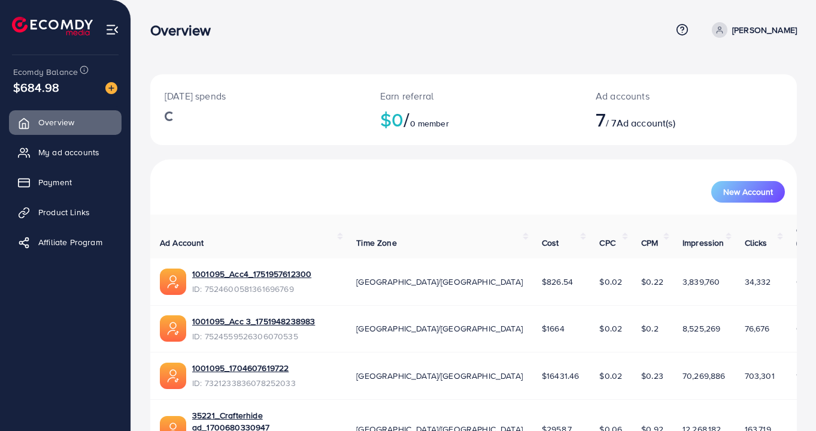  Describe the element at coordinates (704, 243) in the screenshot. I see `span: Impression` at that location.